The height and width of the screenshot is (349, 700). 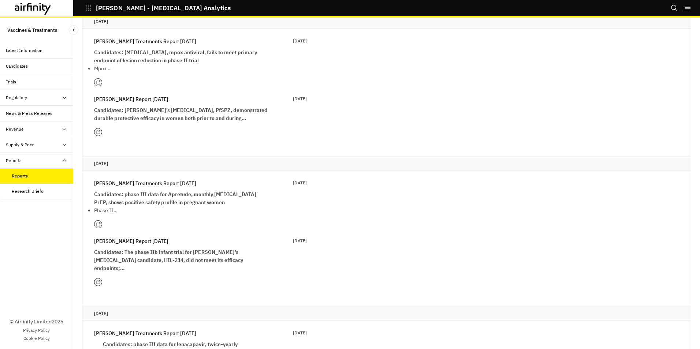 I want to click on p: Vaccines & Treatments, so click(x=32, y=30).